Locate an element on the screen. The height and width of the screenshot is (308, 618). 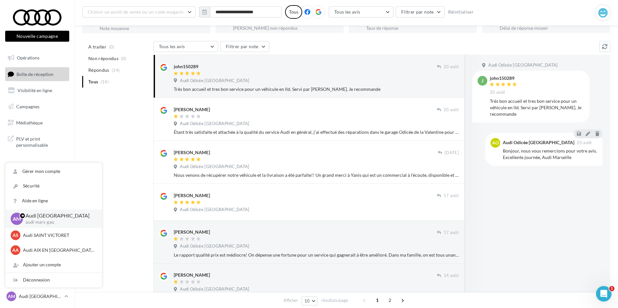
span: Afficher is located at coordinates (291, 301).